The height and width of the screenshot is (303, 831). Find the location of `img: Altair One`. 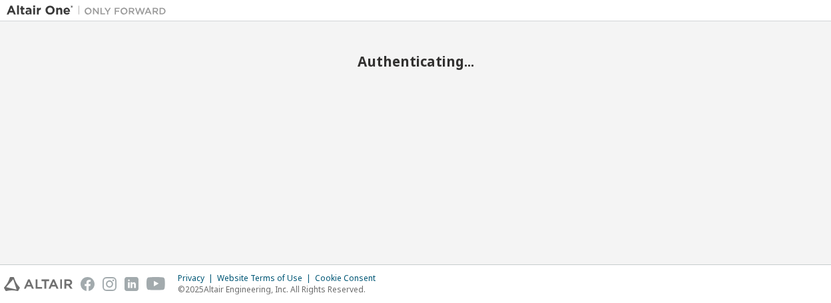

img: Altair One is located at coordinates (90, 11).